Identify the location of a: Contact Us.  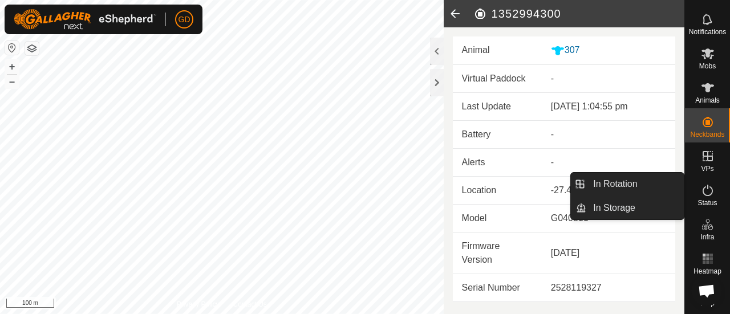
(249, 304).